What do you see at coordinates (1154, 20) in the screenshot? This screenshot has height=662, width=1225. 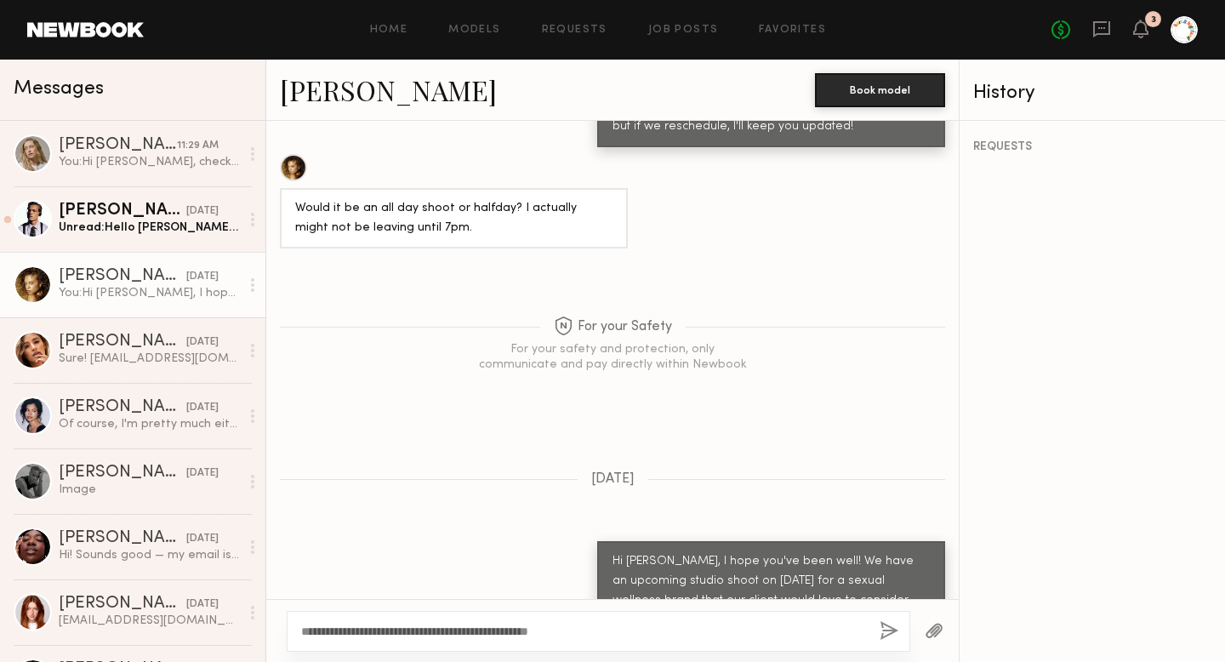 I see `div: 3` at bounding box center [1154, 20].